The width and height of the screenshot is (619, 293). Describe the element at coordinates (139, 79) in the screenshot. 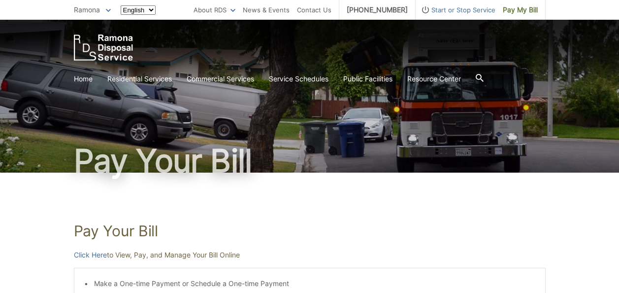

I see `a: Residential Services` at that location.